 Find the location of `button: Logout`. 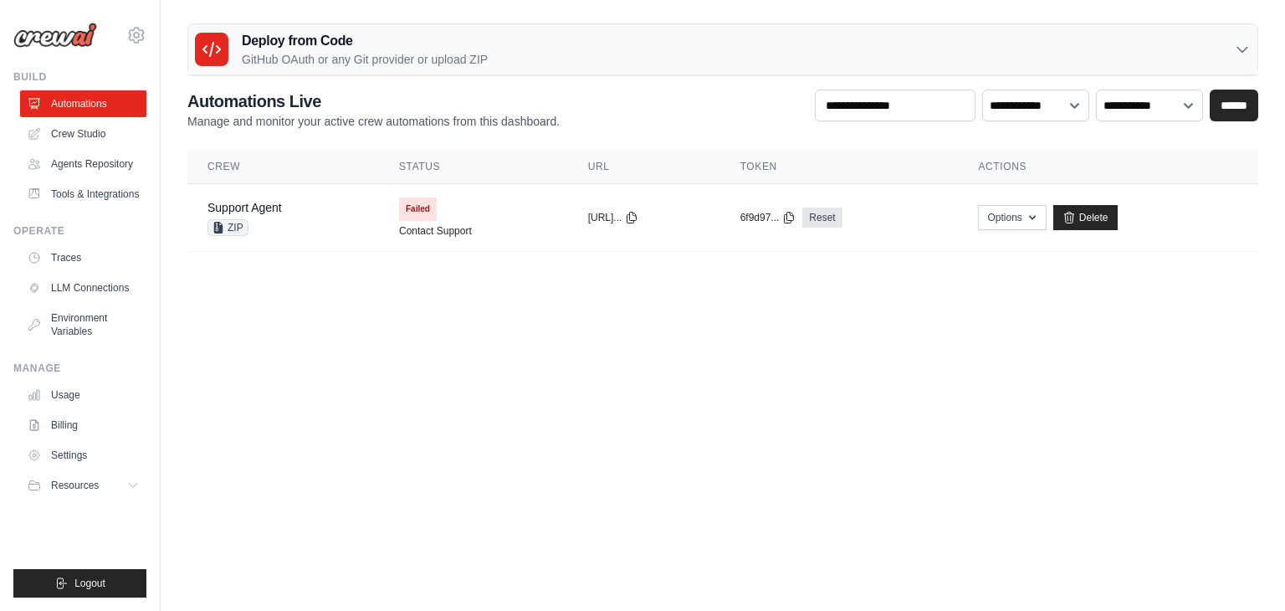

button: Logout is located at coordinates (79, 583).